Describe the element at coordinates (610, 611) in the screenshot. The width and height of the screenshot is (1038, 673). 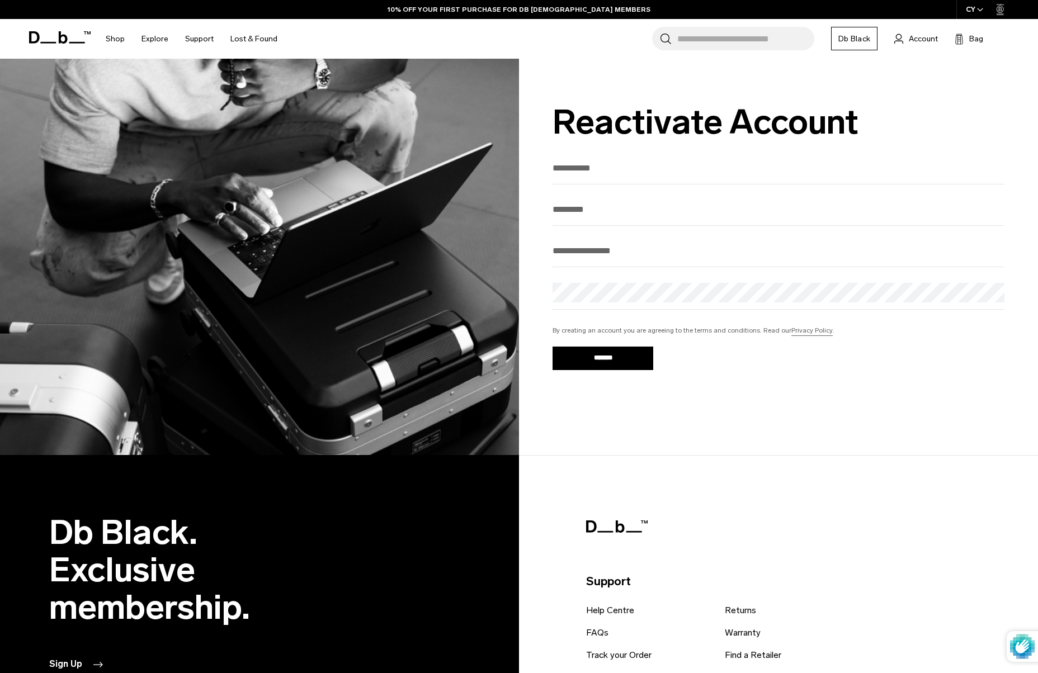
I see `a: Help Centre` at that location.